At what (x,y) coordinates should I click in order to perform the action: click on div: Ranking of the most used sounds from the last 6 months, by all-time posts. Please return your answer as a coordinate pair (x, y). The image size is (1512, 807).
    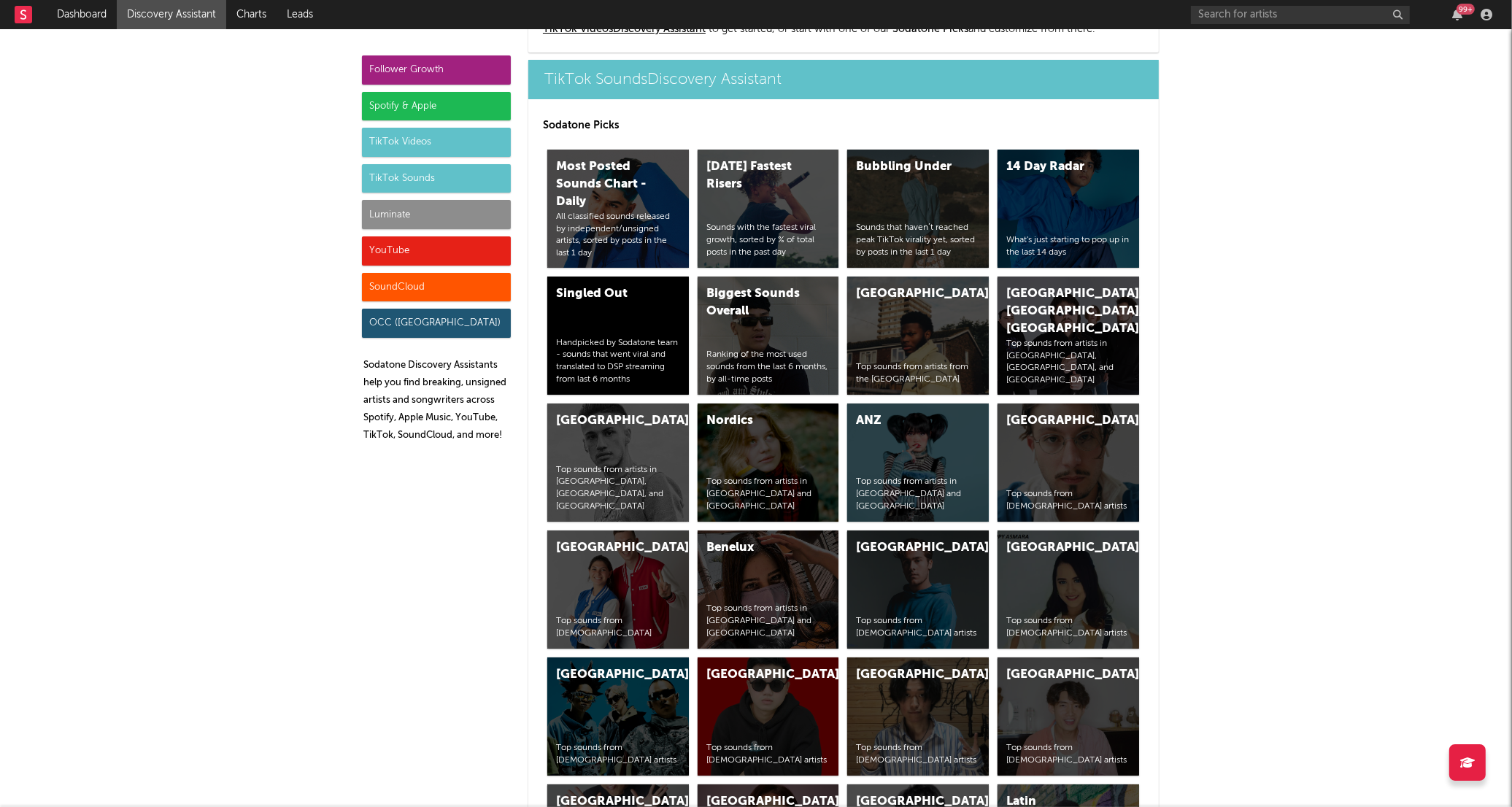
    Looking at the image, I should click on (768, 367).